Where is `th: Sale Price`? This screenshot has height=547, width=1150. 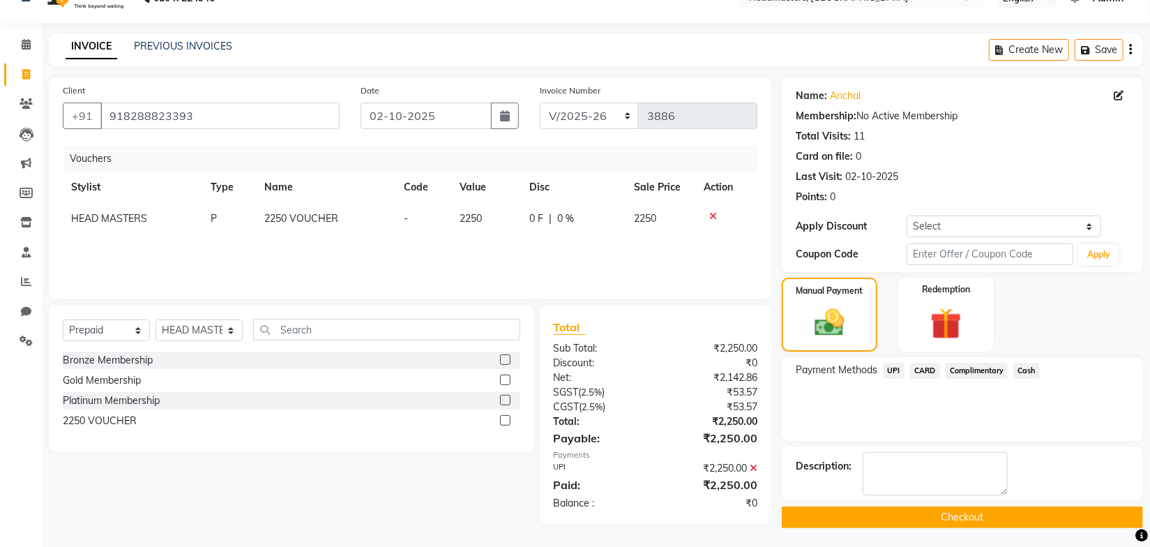 th: Sale Price is located at coordinates (660, 187).